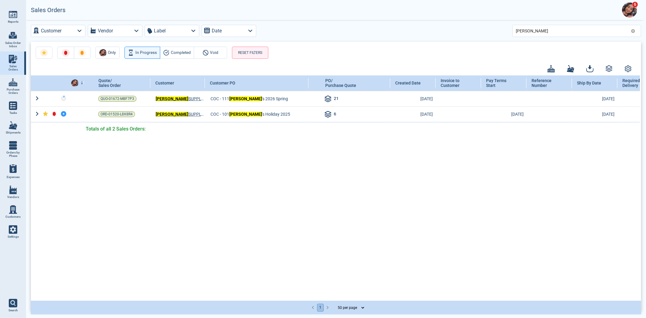 This screenshot has width=646, height=318. I want to click on span: In Progress, so click(146, 53).